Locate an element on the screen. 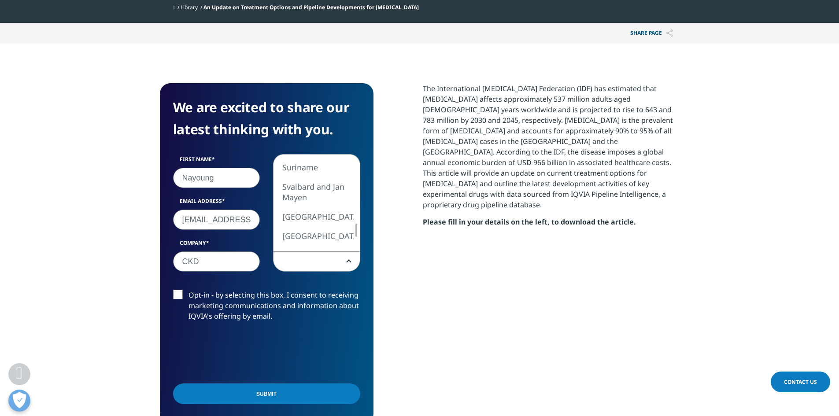 The width and height of the screenshot is (839, 416). h4: We are excited to share our latest thinking with you. is located at coordinates (267, 119).